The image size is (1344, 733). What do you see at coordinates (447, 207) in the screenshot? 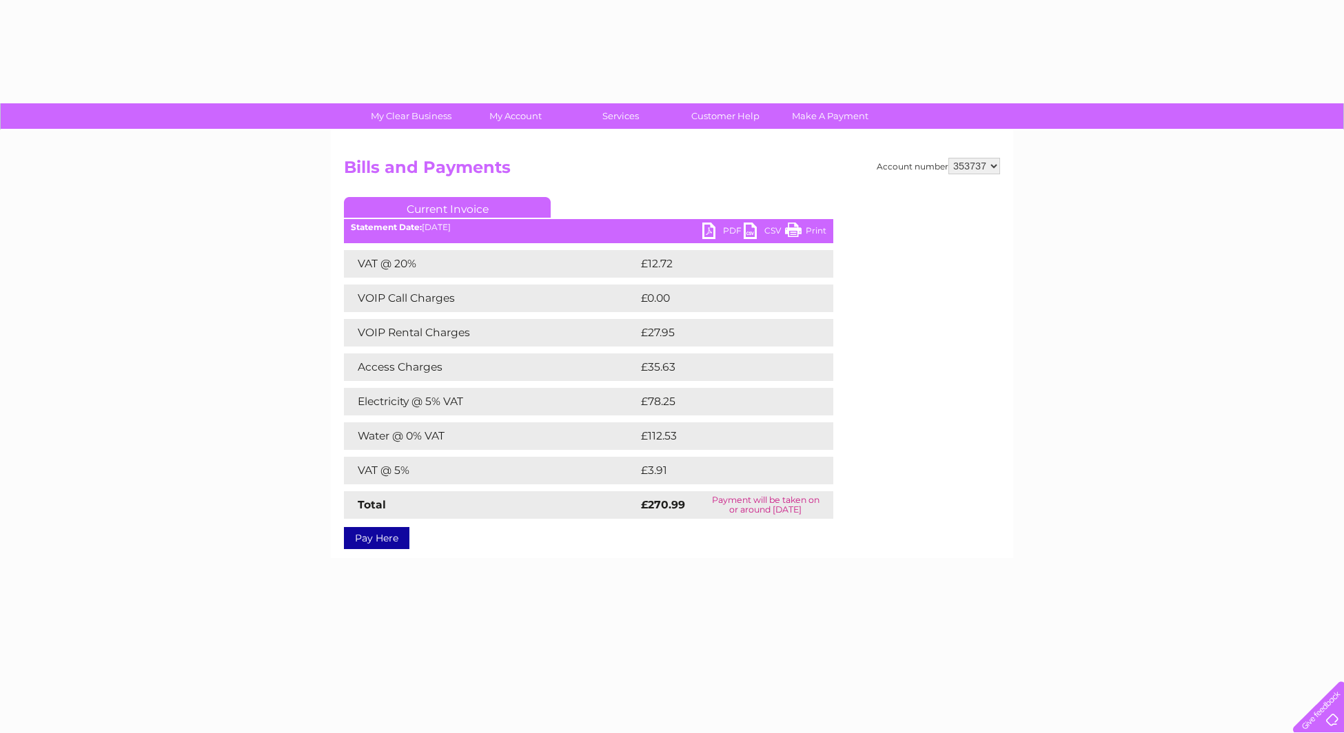
I see `a: Current Invoice` at bounding box center [447, 207].